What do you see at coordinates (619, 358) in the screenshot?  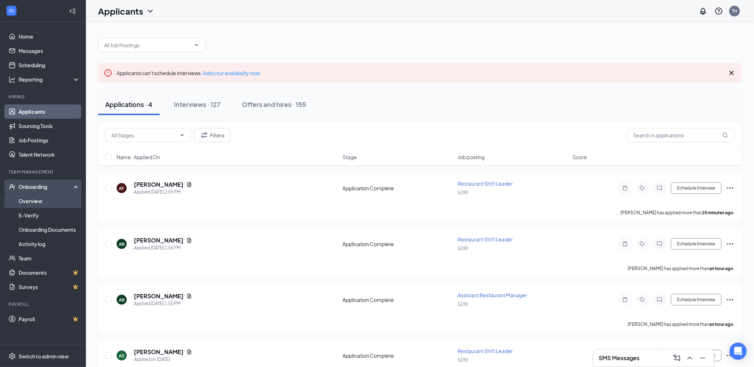 I see `h3: SMS Messages` at bounding box center [619, 358].